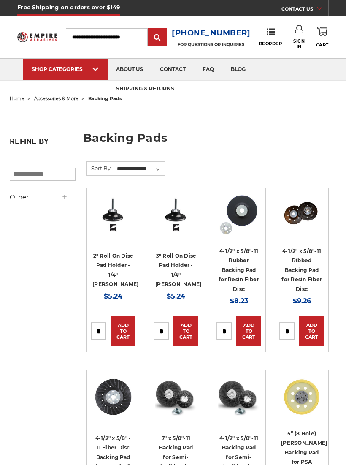 This screenshot has height=465, width=346. What do you see at coordinates (113, 215) in the screenshot?
I see `a: 2" Roll On Disc Pad Holder - 1/4" Shank` at bounding box center [113, 215].